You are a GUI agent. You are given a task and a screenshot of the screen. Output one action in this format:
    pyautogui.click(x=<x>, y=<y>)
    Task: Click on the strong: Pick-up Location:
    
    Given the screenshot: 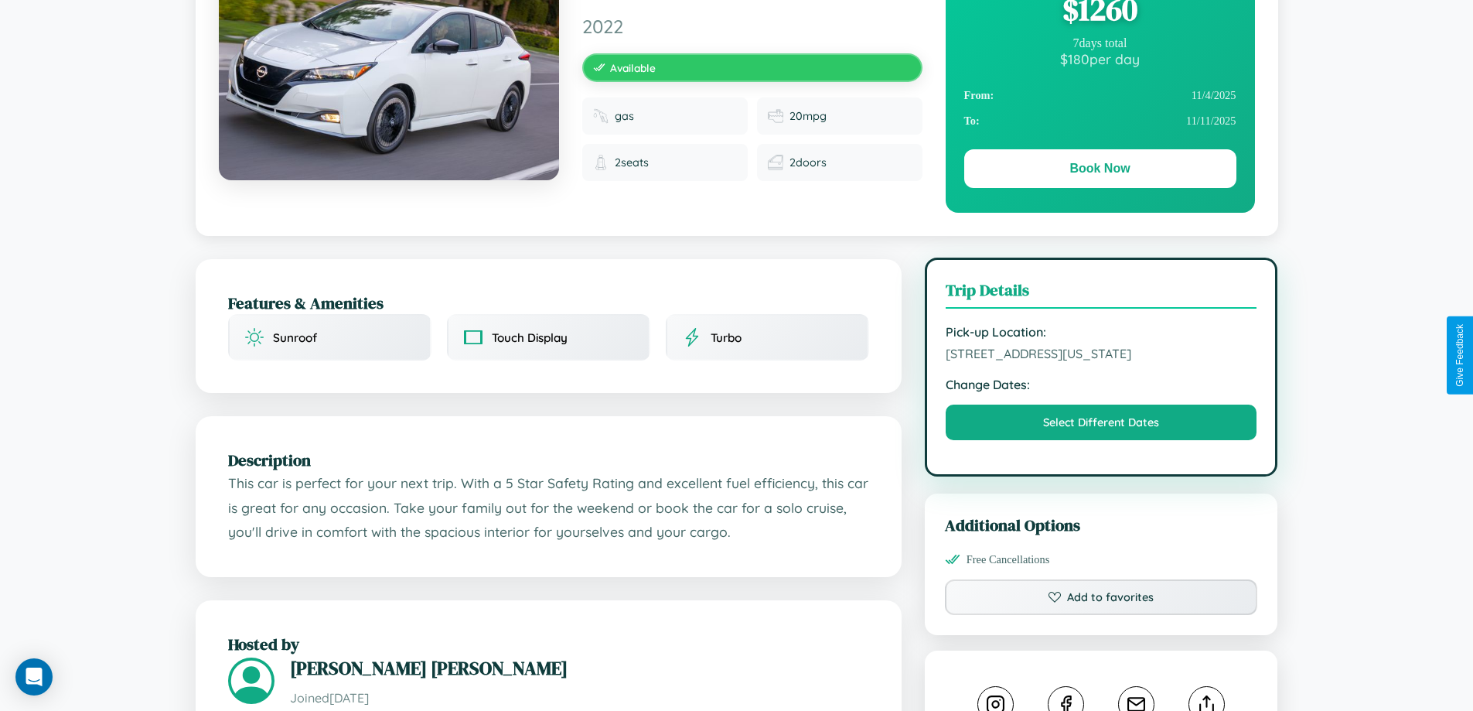 What is the action you would take?
    pyautogui.click(x=1101, y=332)
    